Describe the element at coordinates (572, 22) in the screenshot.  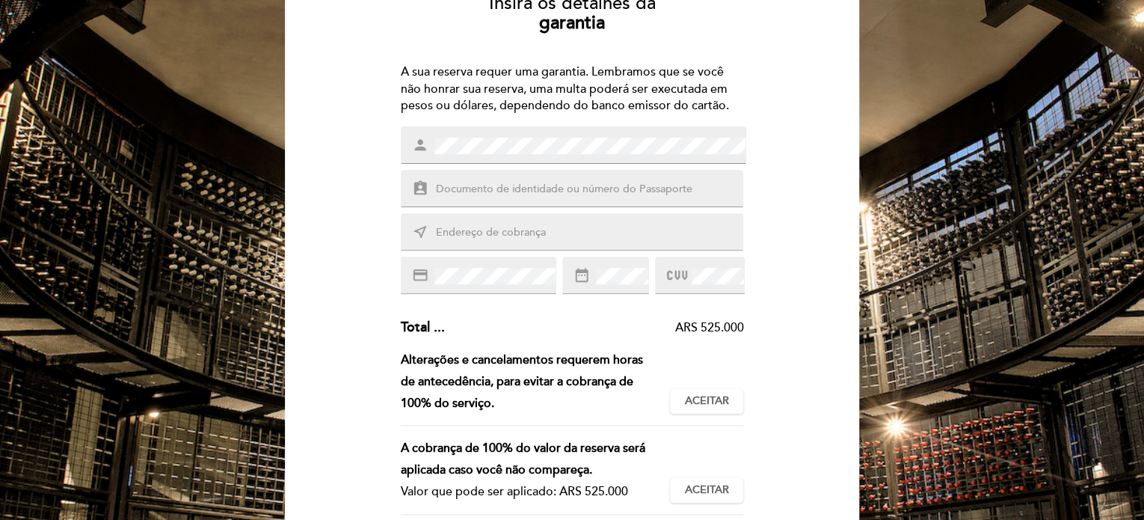
I see `b: garantia` at that location.